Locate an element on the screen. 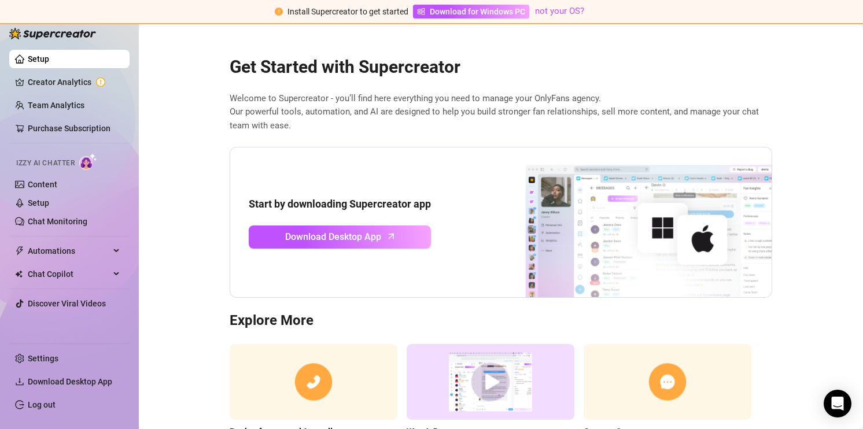  a: Log out is located at coordinates (42, 405).